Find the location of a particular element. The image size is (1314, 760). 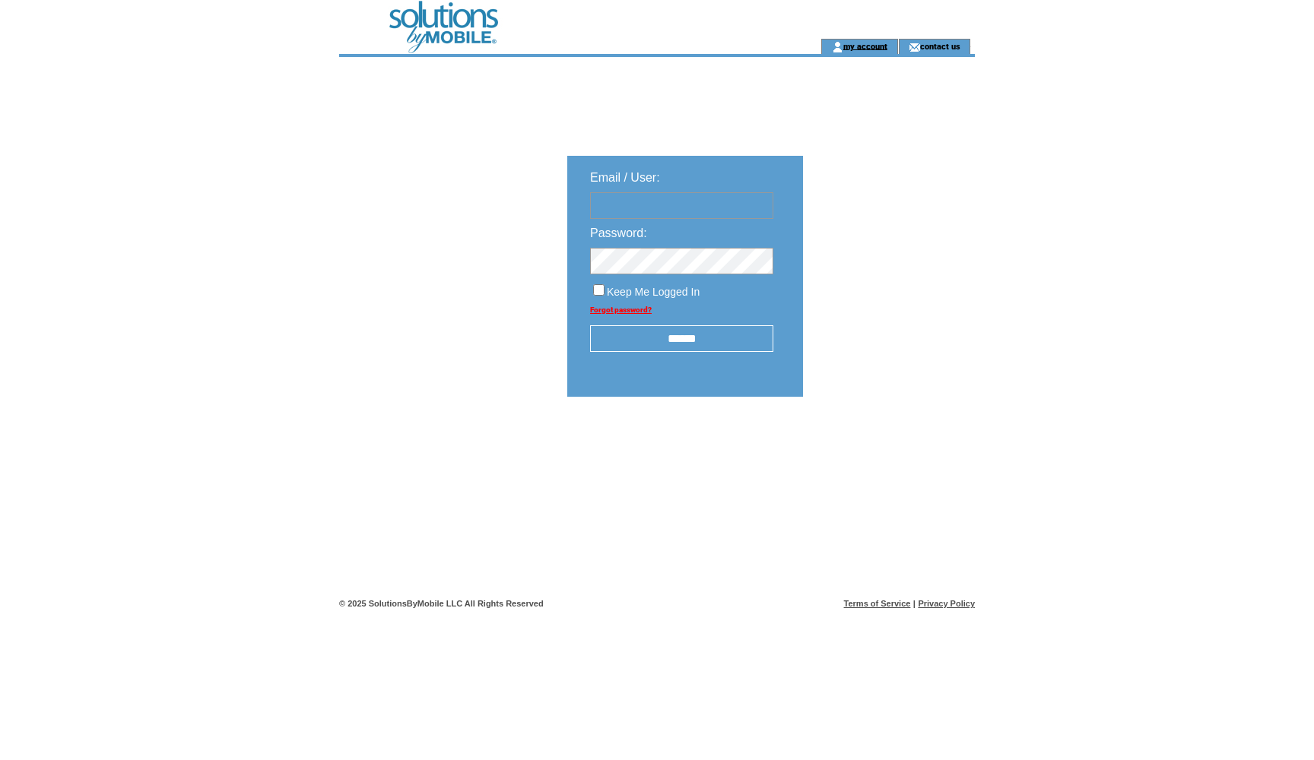

a: Terms of Service is located at coordinates (877, 604).